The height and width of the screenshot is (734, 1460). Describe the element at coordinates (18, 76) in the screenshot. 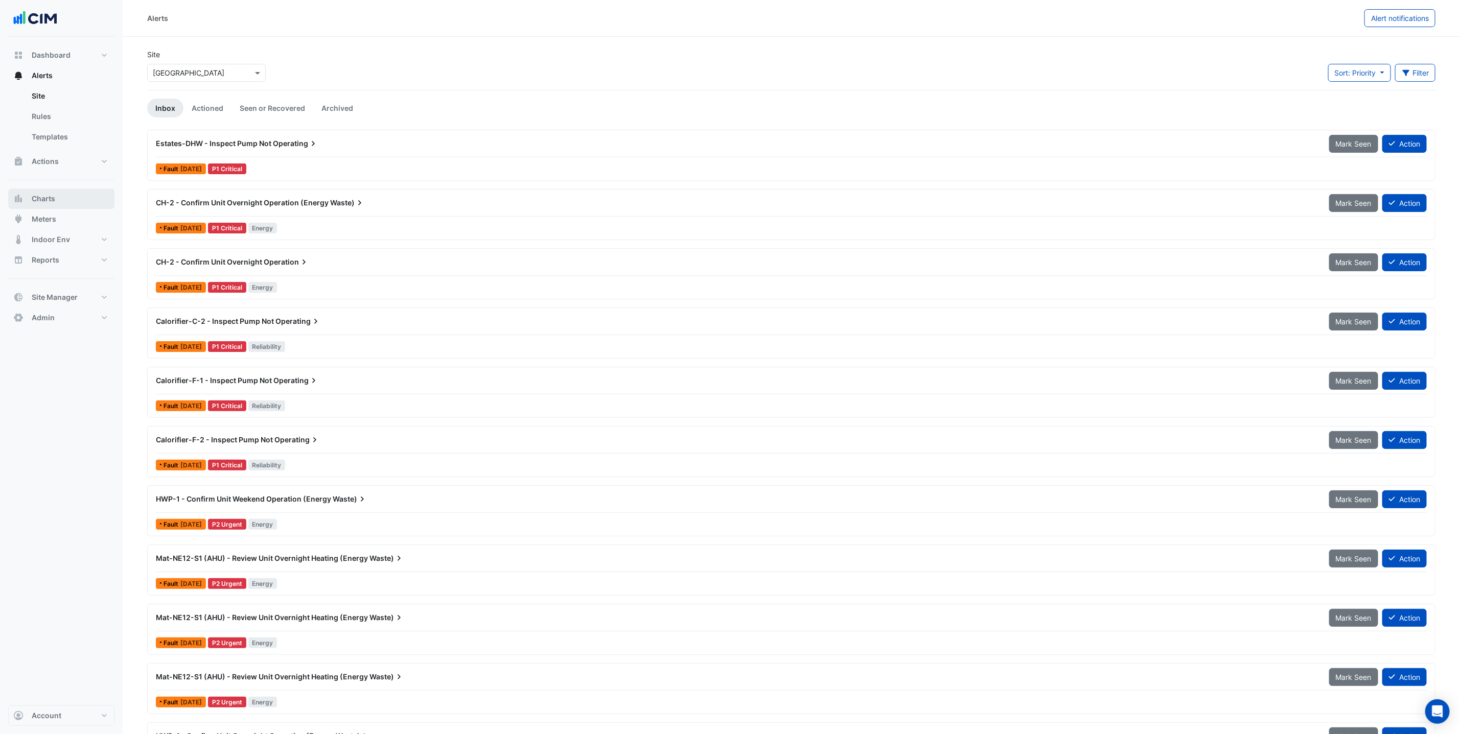

I see `app-icon: Alerts` at that location.